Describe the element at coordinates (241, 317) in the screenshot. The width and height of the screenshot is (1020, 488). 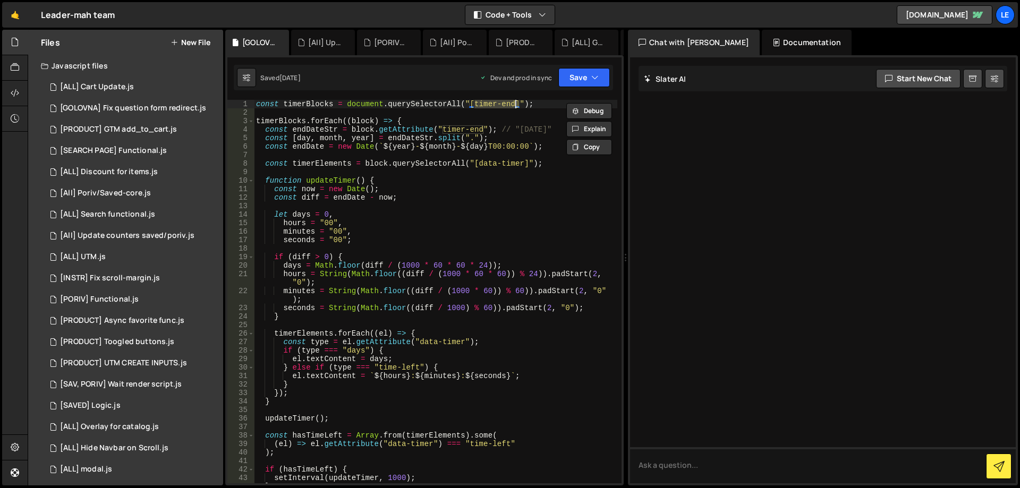
I see `div: 24` at that location.